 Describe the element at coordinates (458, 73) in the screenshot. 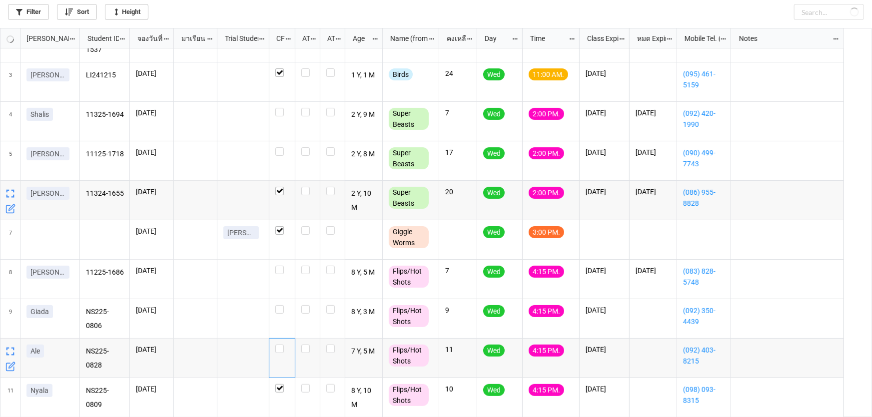

I see `p: 24` at that location.